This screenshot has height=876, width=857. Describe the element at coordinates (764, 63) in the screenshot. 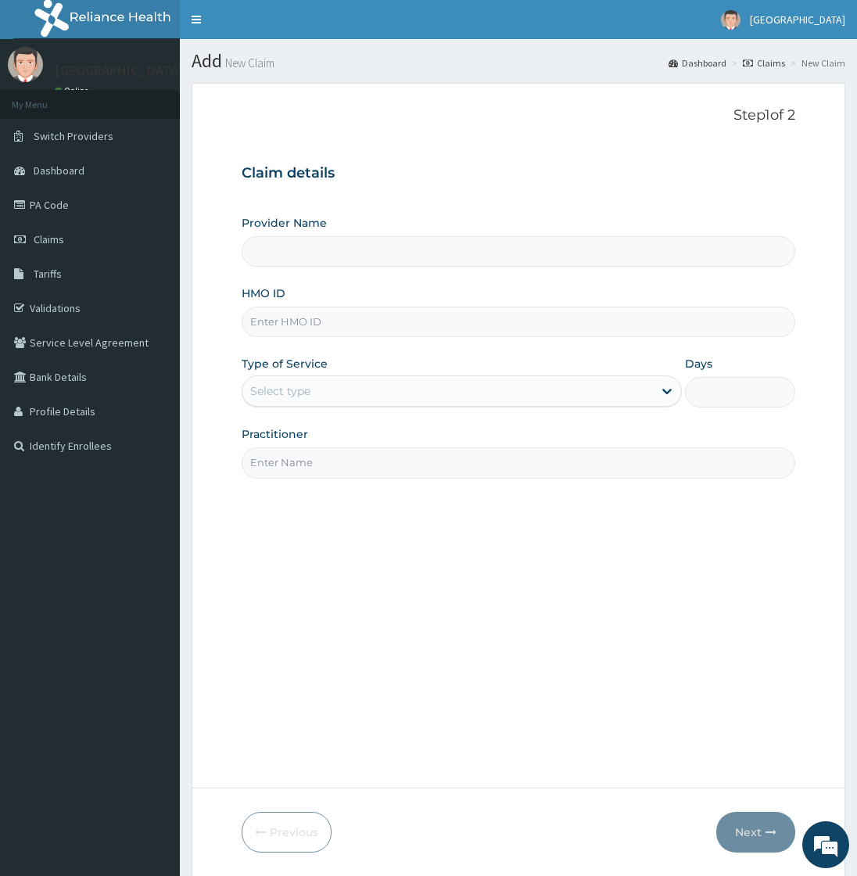

I see `a: Claims` at that location.